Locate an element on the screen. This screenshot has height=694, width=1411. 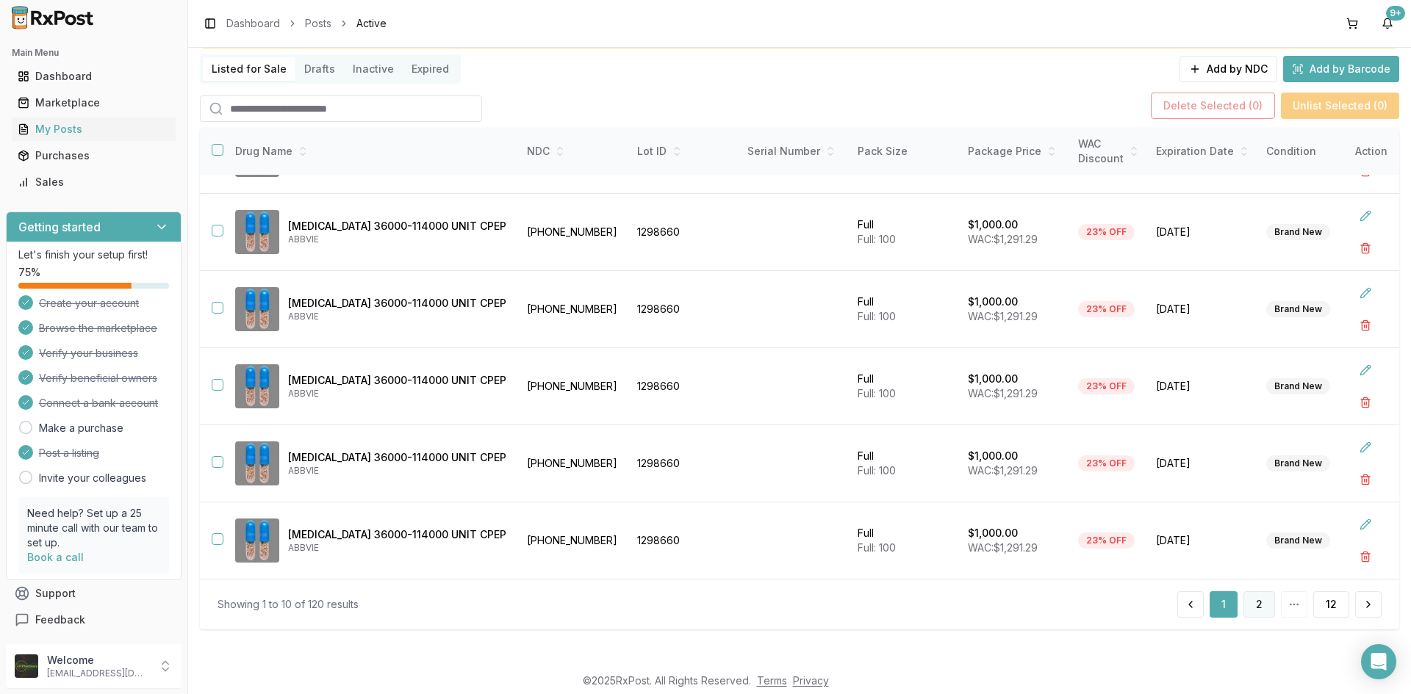
span: Post a listing is located at coordinates (69, 453).